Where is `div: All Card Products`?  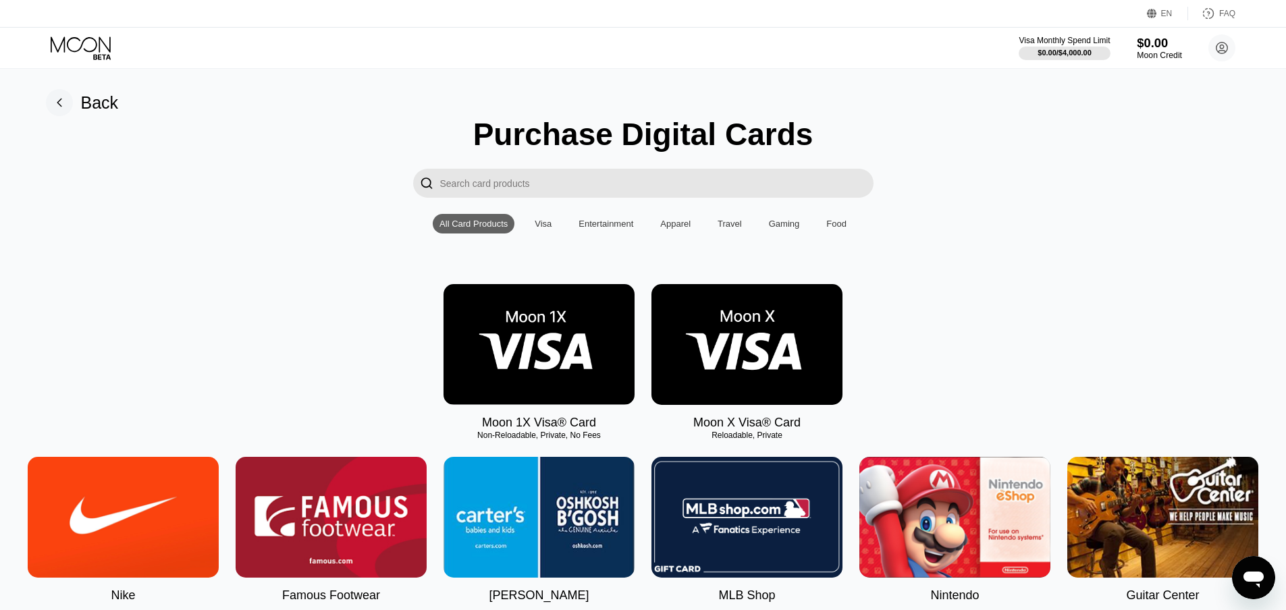
div: All Card Products is located at coordinates (473, 223).